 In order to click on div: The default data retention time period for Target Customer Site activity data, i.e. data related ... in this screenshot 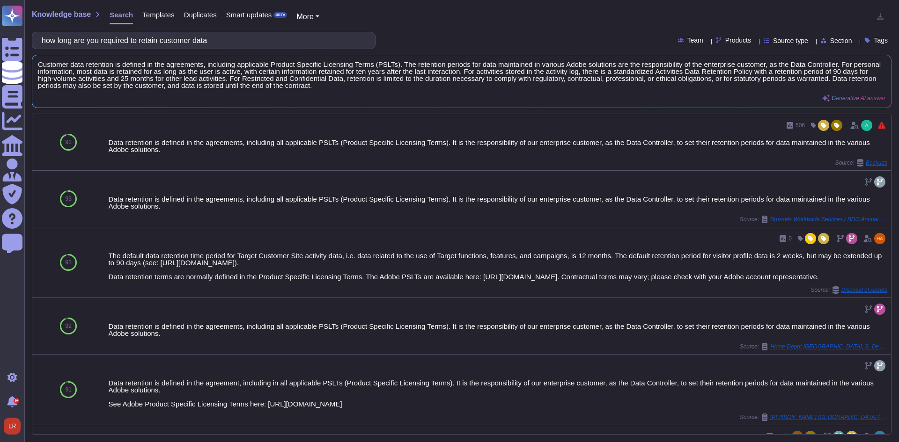, I will do `click(498, 266)`.